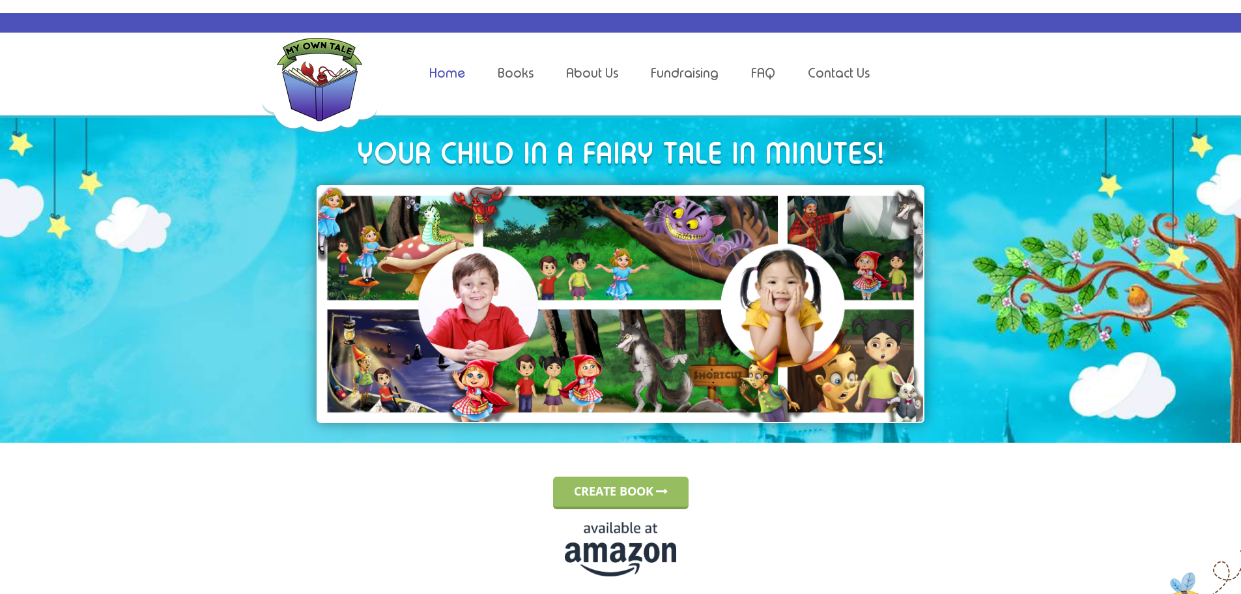 This screenshot has width=1241, height=594. What do you see at coordinates (447, 73) in the screenshot?
I see `a: Home` at bounding box center [447, 73].